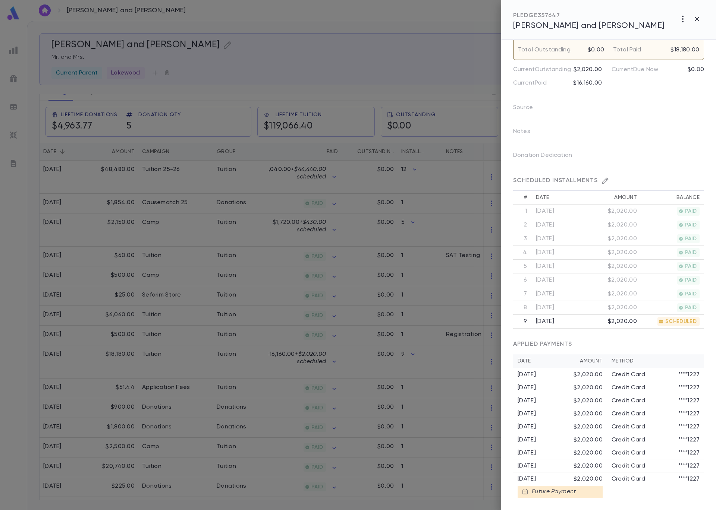  Describe the element at coordinates (587, 83) in the screenshot. I see `p: $16,160.00` at that location.